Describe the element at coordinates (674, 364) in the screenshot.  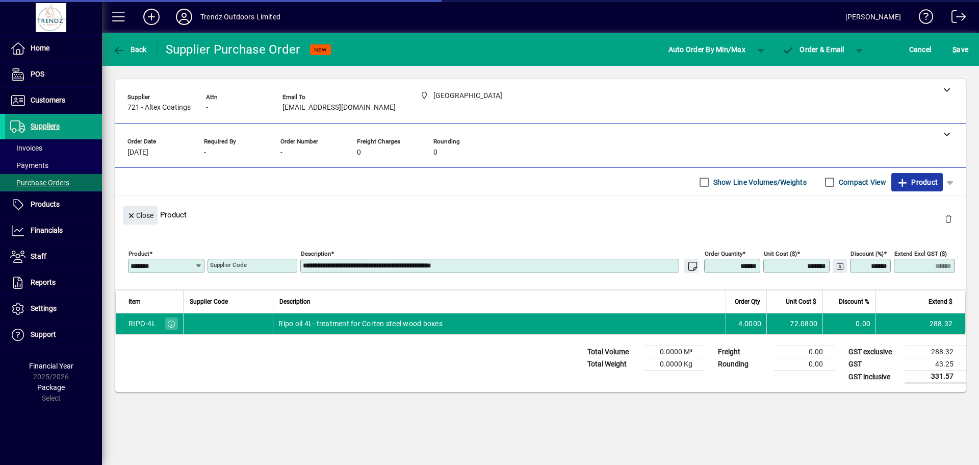
I see `td: 0.0000 Kg` at that location.